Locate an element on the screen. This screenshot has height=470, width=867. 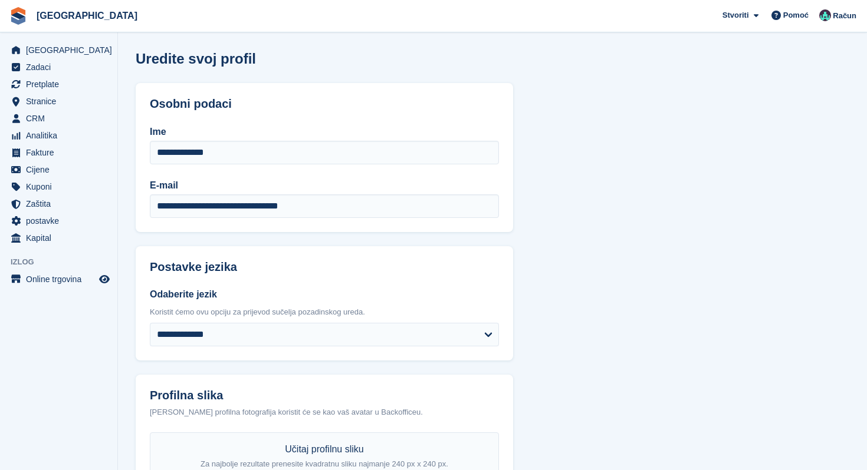
span: Pomoć is located at coordinates (795, 15).